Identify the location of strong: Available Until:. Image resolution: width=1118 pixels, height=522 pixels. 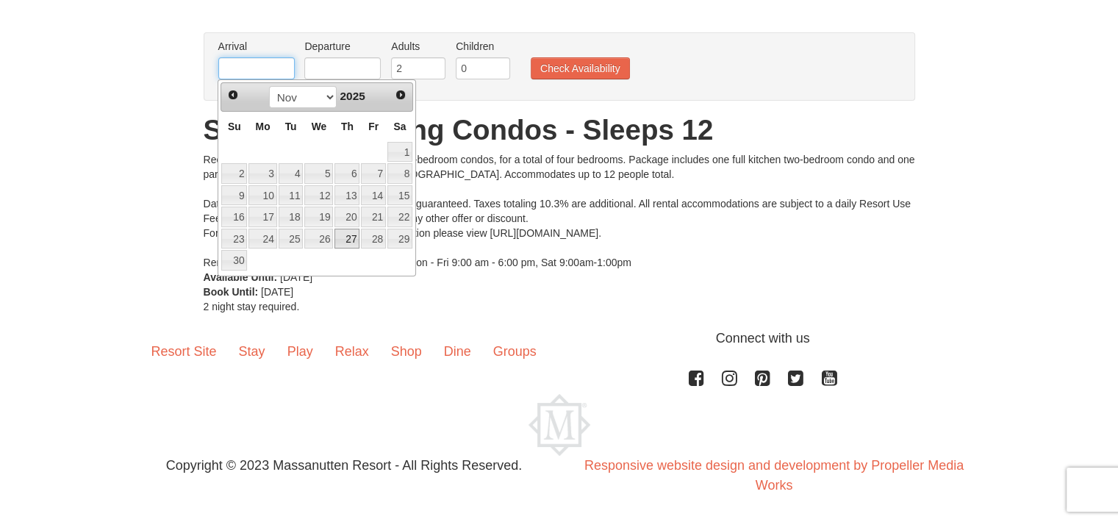
(240, 277).